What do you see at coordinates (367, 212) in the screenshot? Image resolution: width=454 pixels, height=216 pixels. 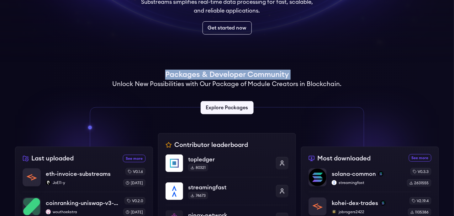 I see `p: jobrogers2422` at bounding box center [367, 212].